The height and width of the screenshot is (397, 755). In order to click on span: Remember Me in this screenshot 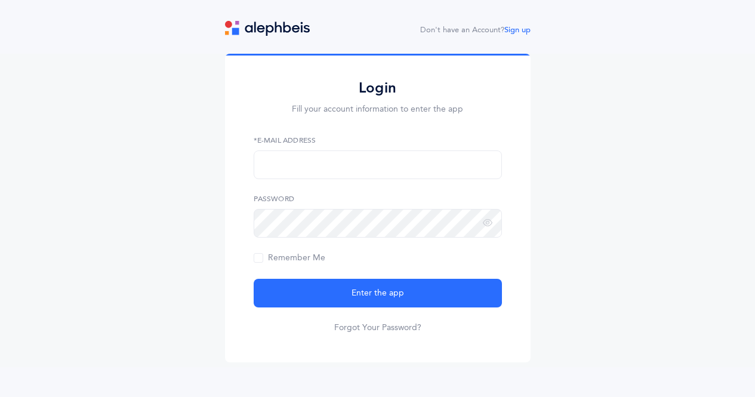, I will do `click(289, 258)`.